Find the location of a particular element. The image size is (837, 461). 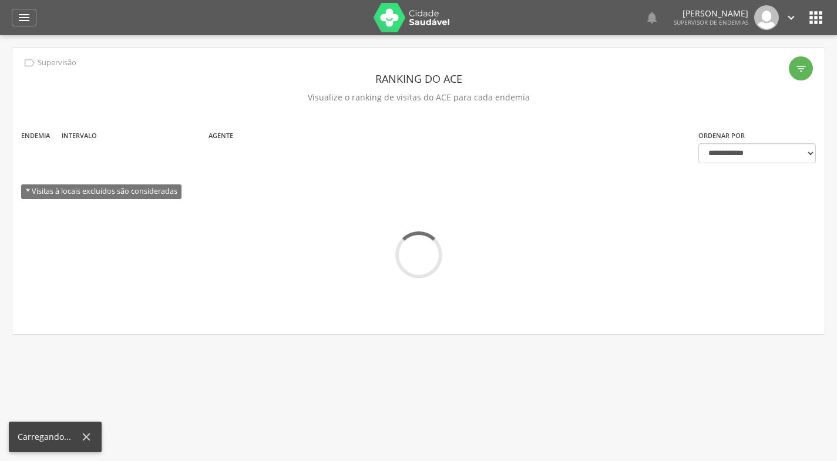

p: Supervisão is located at coordinates (57, 63).